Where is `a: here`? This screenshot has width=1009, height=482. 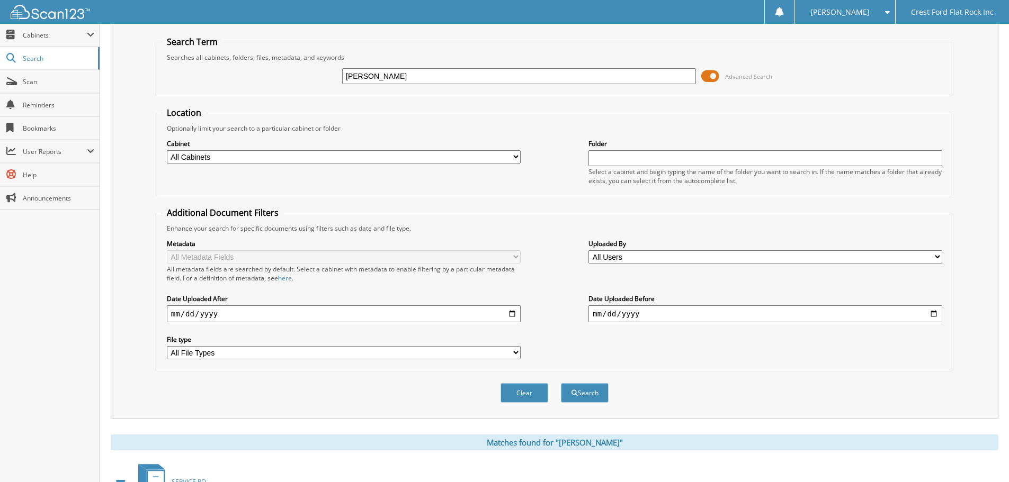
a: here is located at coordinates (285, 278).